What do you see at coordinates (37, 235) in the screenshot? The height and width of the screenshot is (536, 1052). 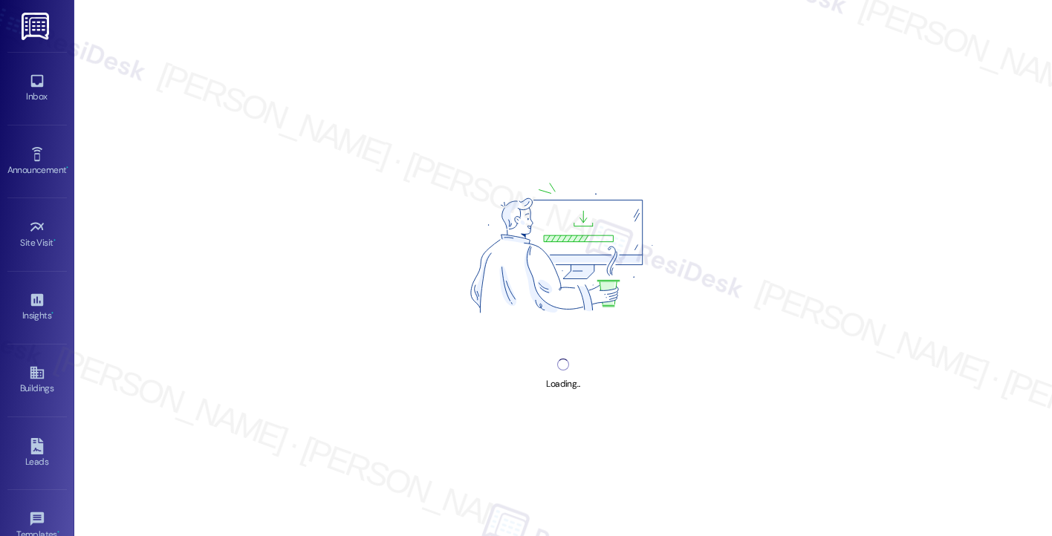 I see `a: Site Visit •` at bounding box center [37, 235].